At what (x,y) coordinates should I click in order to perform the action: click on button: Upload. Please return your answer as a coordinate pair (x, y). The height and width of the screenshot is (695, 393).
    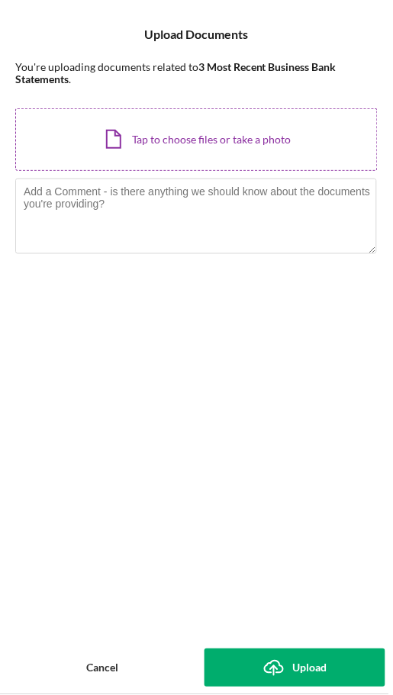
    Looking at the image, I should click on (295, 668).